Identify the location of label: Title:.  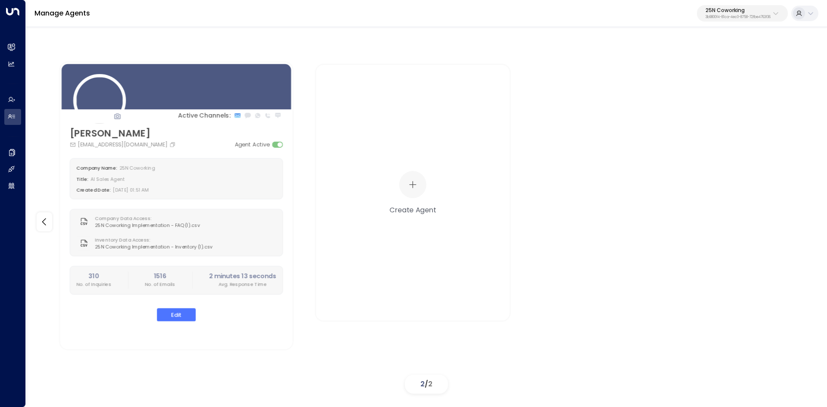
(82, 179).